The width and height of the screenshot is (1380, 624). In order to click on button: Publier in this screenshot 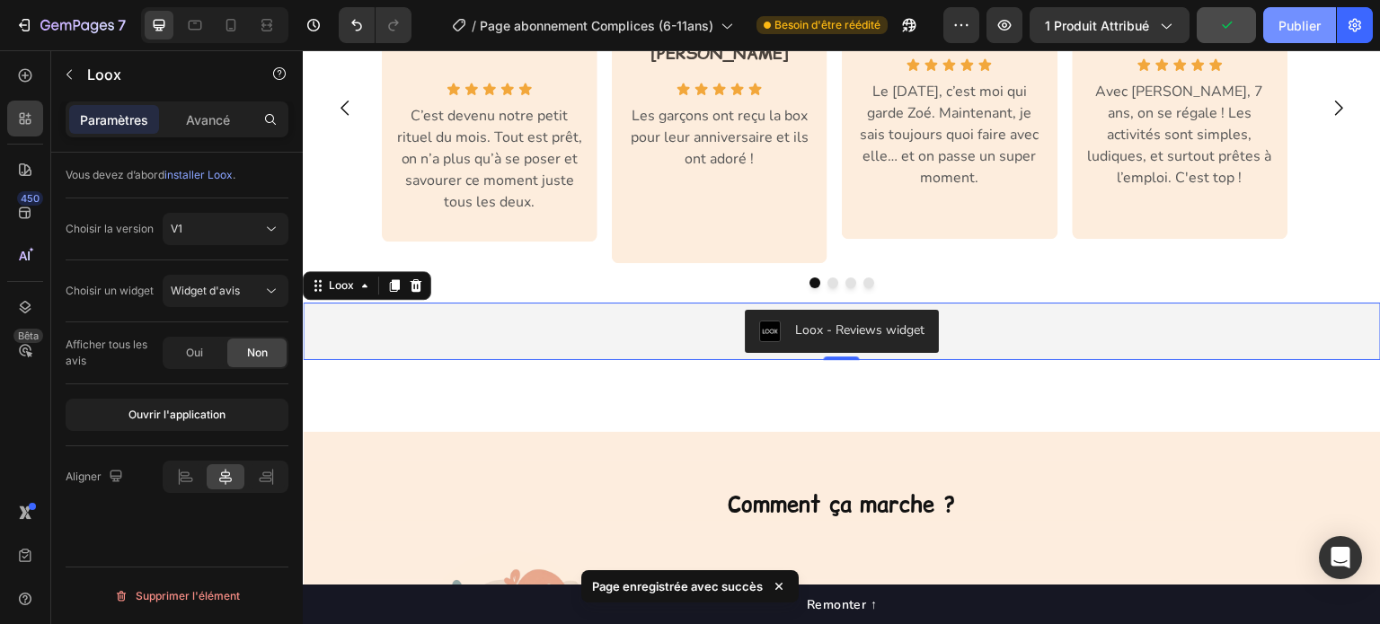, I will do `click(1299, 25)`.